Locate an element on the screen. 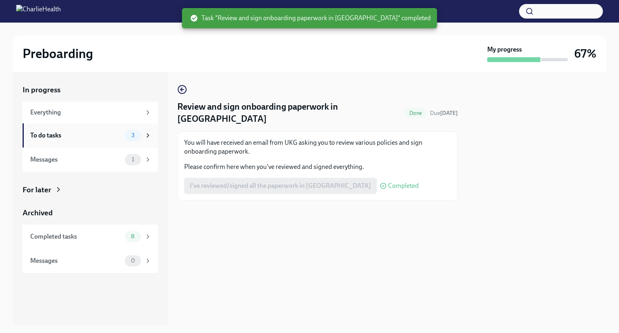  img: CharlieHealth is located at coordinates (38, 11).